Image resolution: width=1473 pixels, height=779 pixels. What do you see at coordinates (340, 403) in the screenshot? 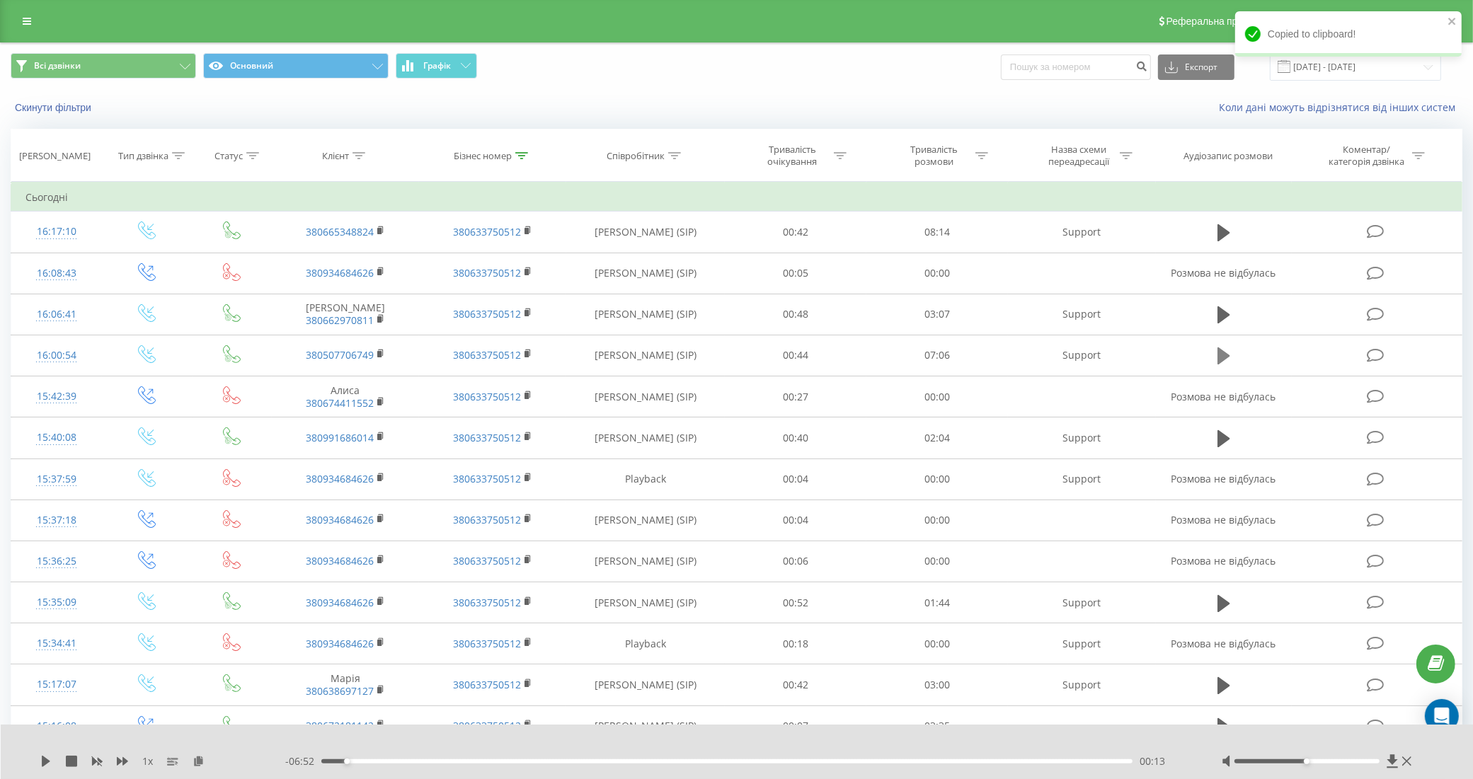
I see `a: 380674411552` at bounding box center [340, 403].